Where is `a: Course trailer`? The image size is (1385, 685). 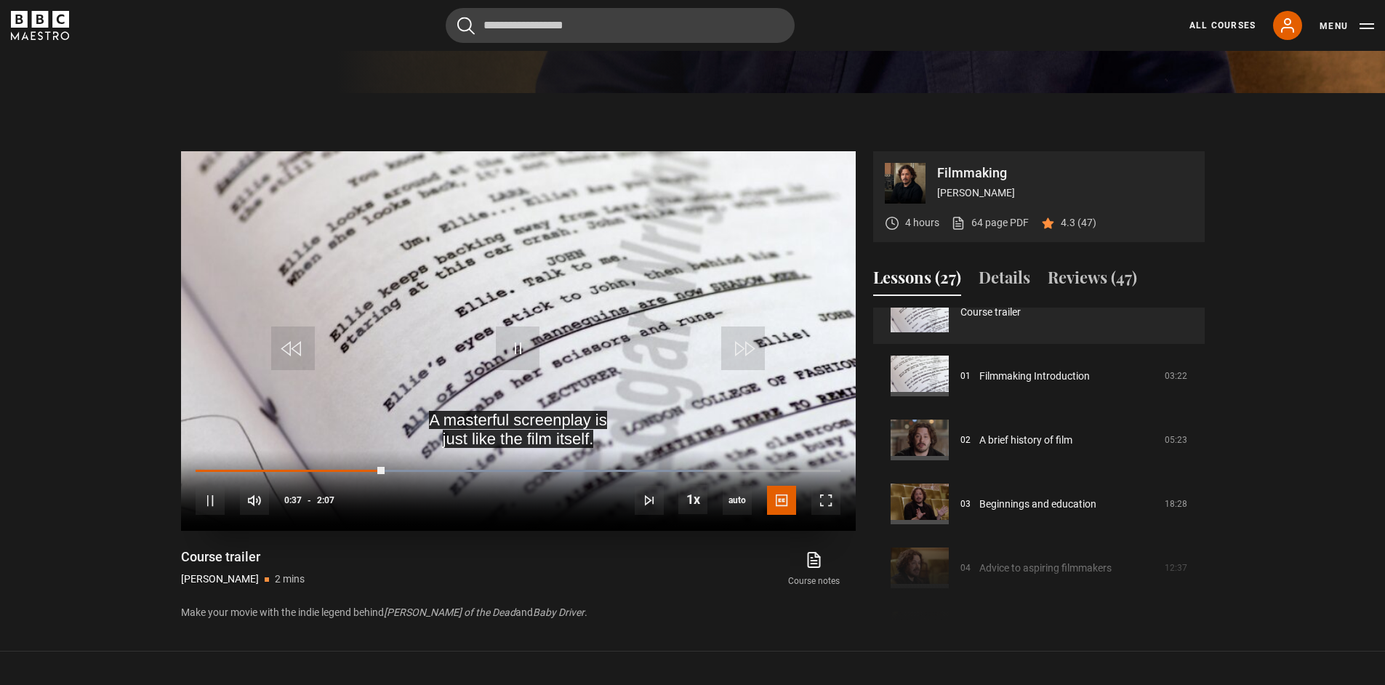 a: Course trailer is located at coordinates (990, 312).